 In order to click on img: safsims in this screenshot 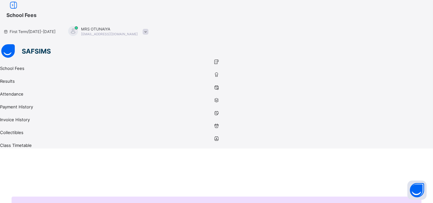, I will do `click(26, 51)`.